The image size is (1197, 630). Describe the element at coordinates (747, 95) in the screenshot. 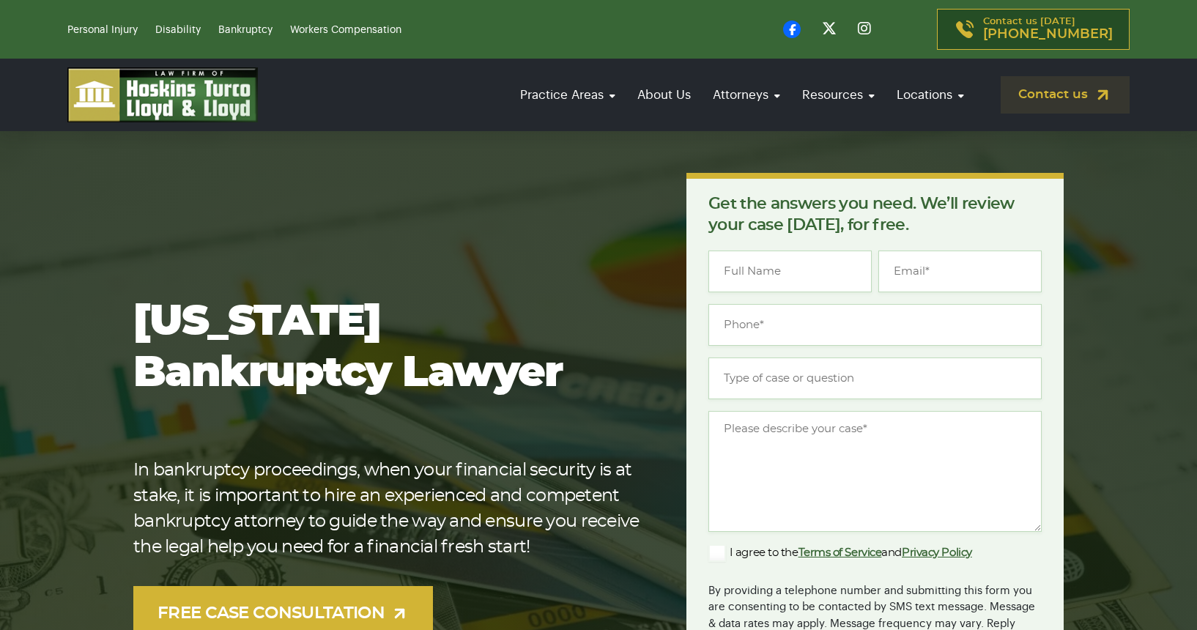

I see `a: Attorneys` at that location.